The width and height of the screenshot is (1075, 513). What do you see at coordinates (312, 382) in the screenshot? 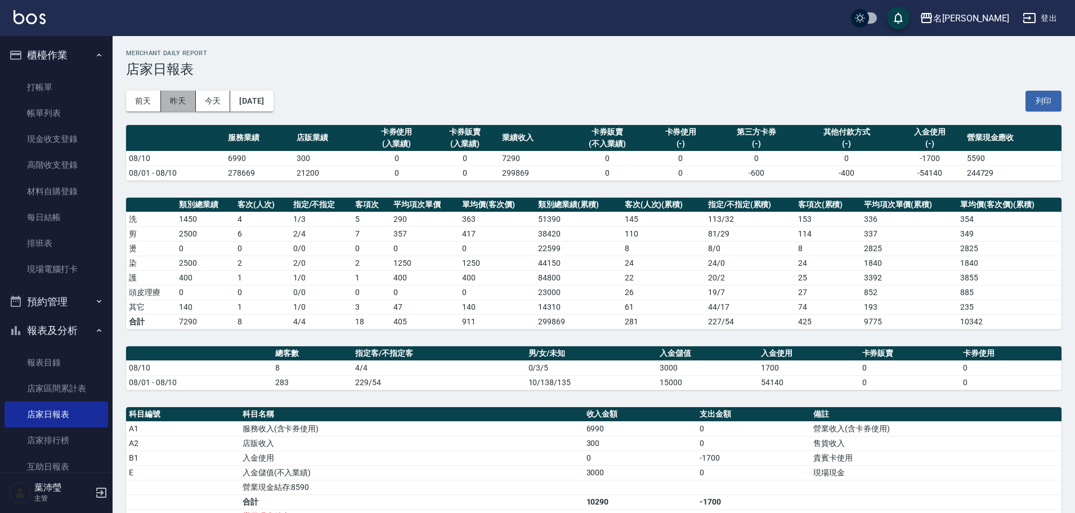
I see `td: 283` at bounding box center [312, 382].